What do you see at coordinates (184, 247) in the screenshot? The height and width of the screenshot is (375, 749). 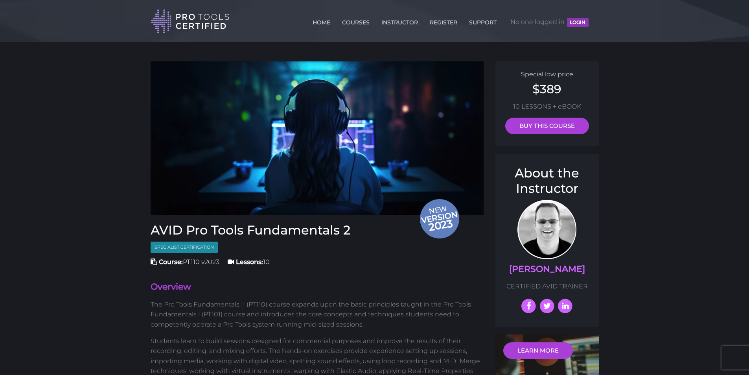 I see `span: Specialist Certification` at bounding box center [184, 247].